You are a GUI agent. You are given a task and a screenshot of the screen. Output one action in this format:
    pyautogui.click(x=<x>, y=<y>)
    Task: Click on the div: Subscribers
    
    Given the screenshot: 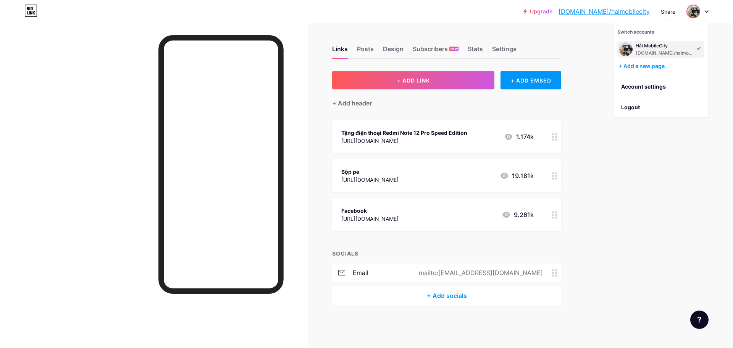 What is the action you would take?
    pyautogui.click(x=435, y=51)
    